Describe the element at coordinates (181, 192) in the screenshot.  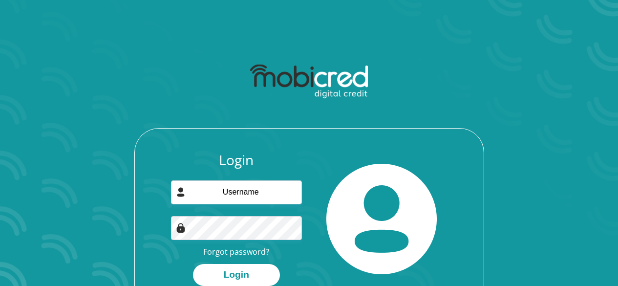
I see `img: user-icon image` at that location.